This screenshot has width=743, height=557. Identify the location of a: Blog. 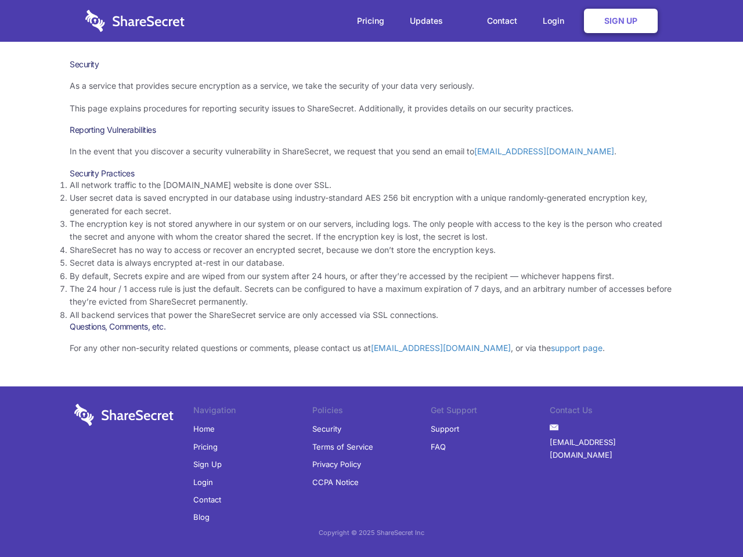
(201, 517).